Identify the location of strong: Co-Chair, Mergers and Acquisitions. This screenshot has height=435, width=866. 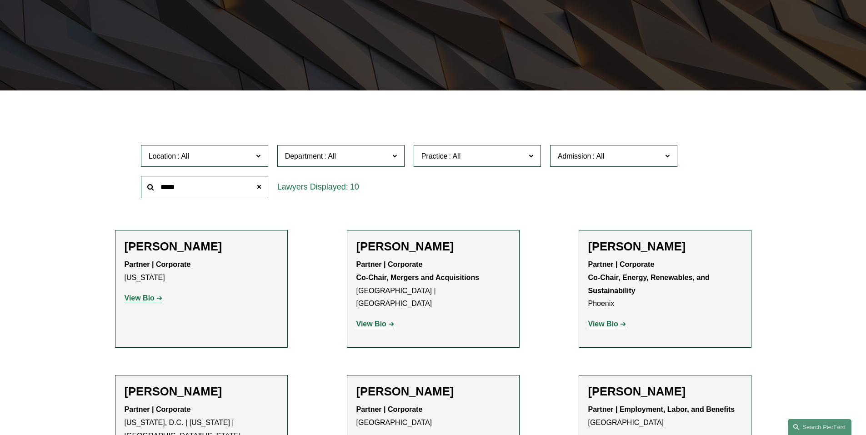
(418, 277).